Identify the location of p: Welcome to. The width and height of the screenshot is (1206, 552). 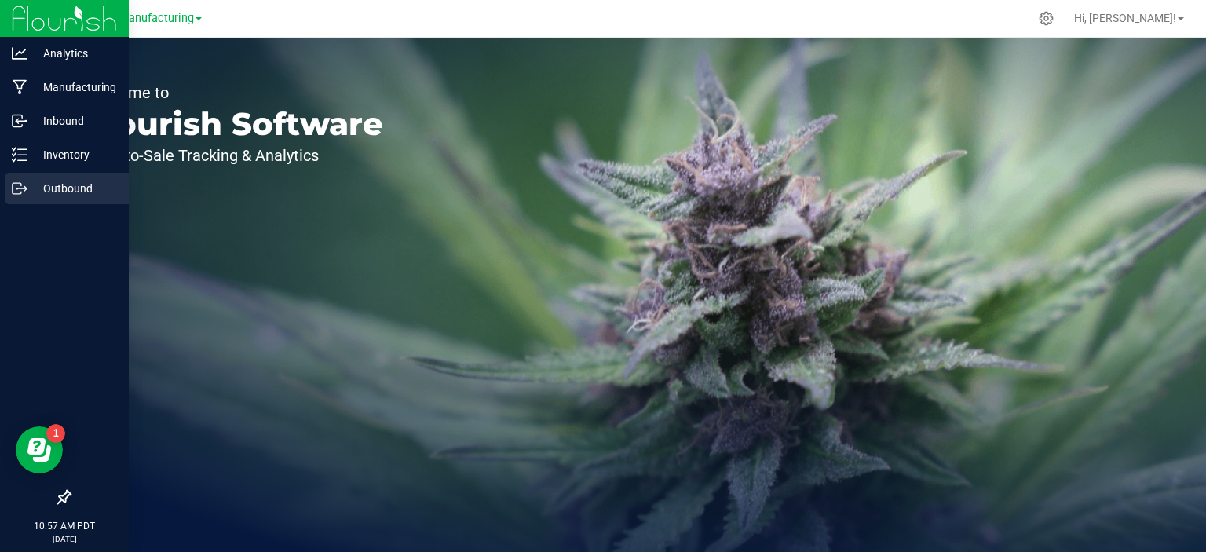
(234, 93).